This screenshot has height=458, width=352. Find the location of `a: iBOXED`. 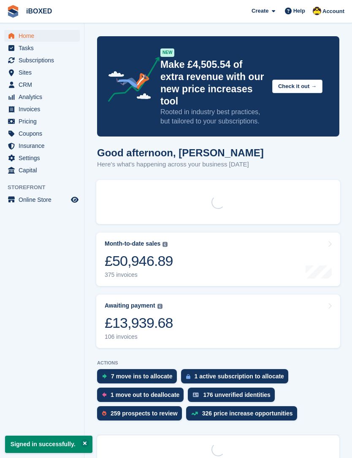

a: iBOXED is located at coordinates (39, 11).